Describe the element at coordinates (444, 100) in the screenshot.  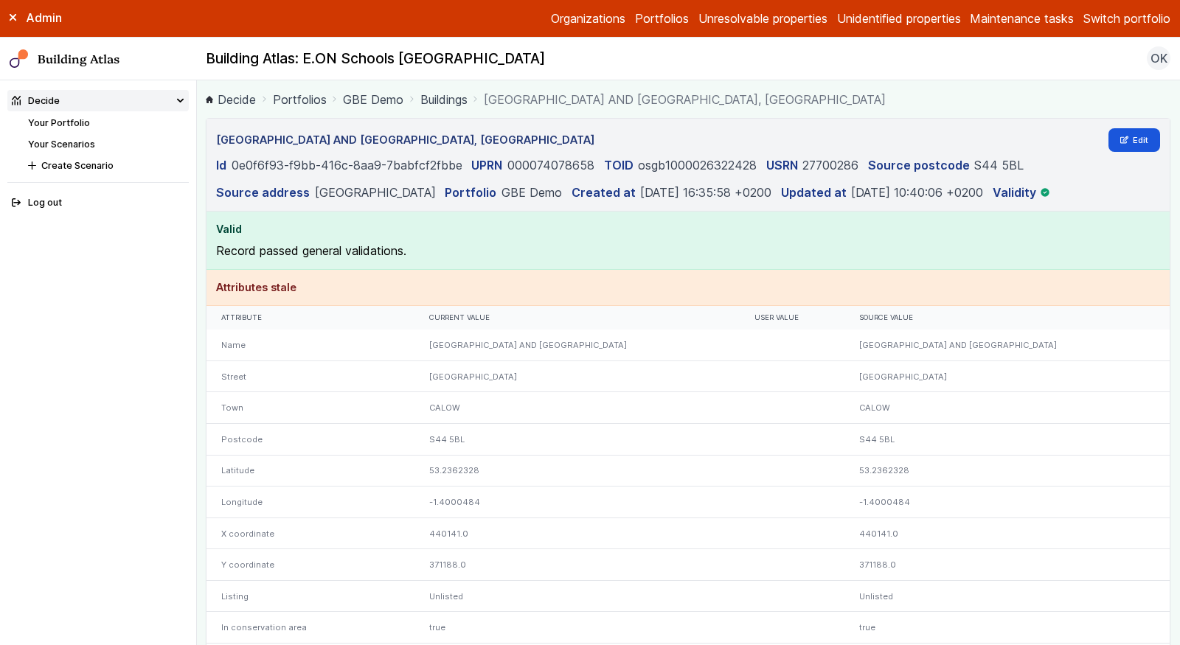
I see `a: Buildings` at that location.